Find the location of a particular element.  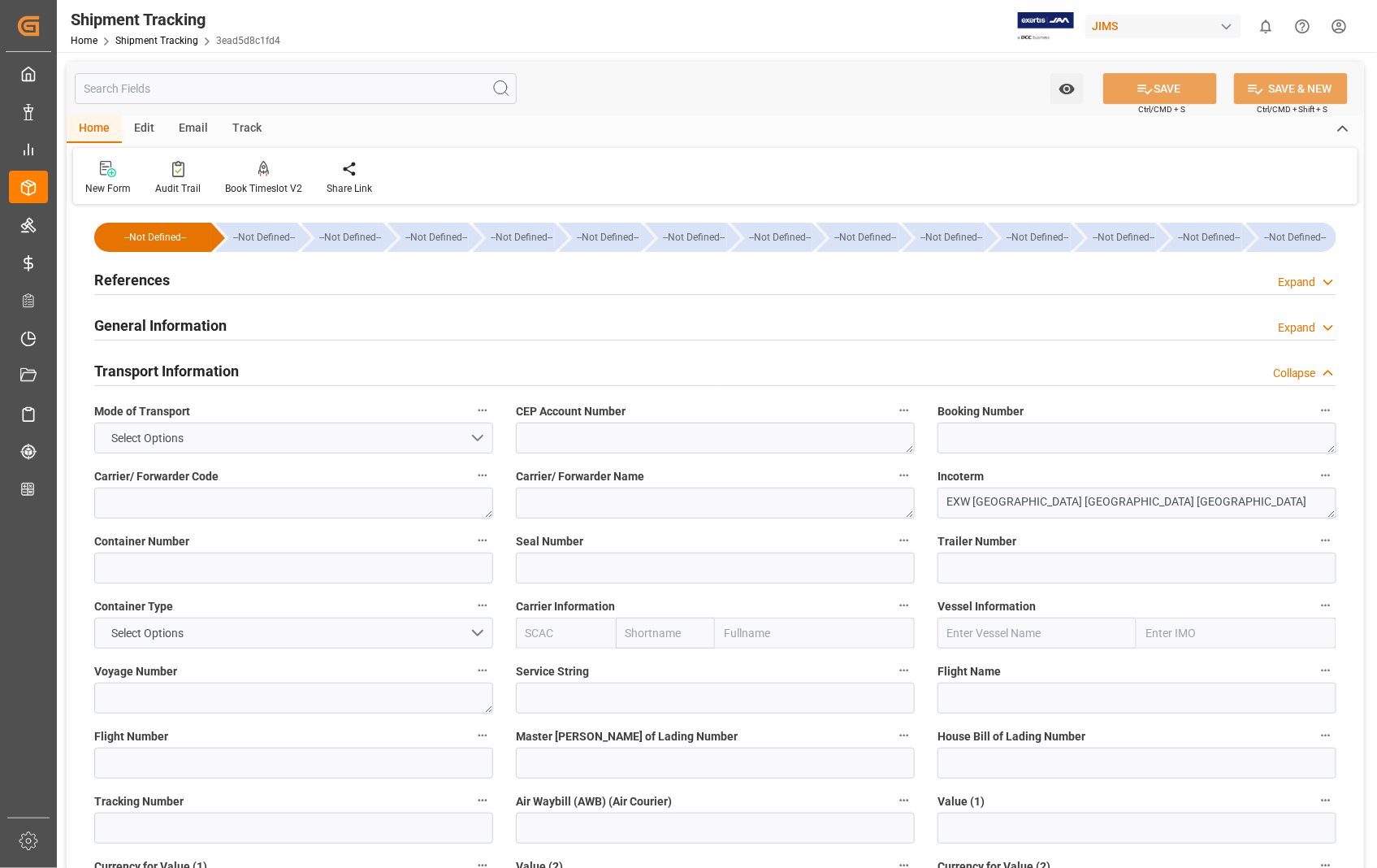

button: Help Center is located at coordinates (1302, 26).